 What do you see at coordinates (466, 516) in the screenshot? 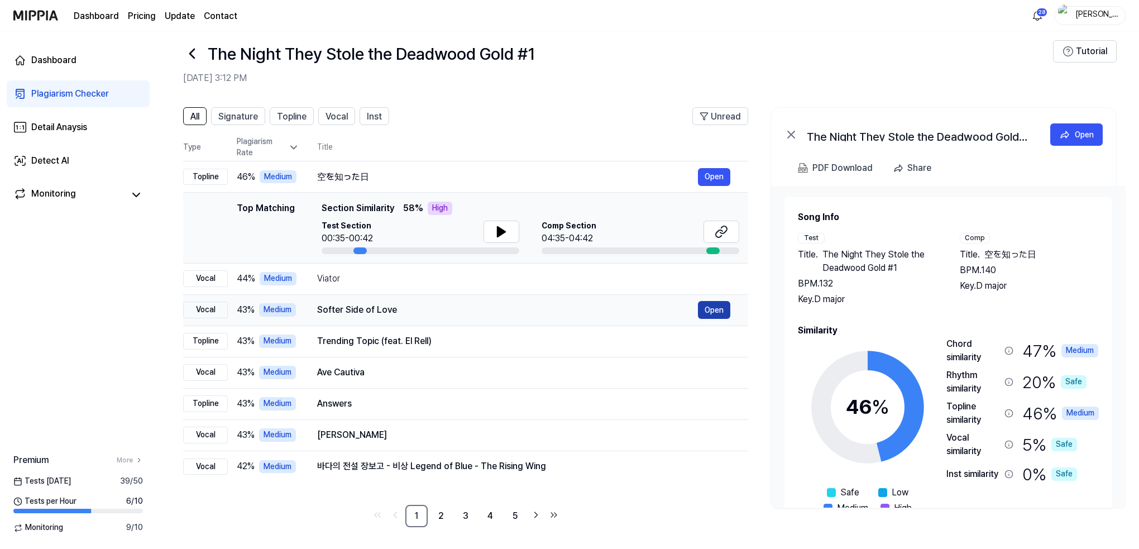
I see `a: 3` at bounding box center [466, 516].